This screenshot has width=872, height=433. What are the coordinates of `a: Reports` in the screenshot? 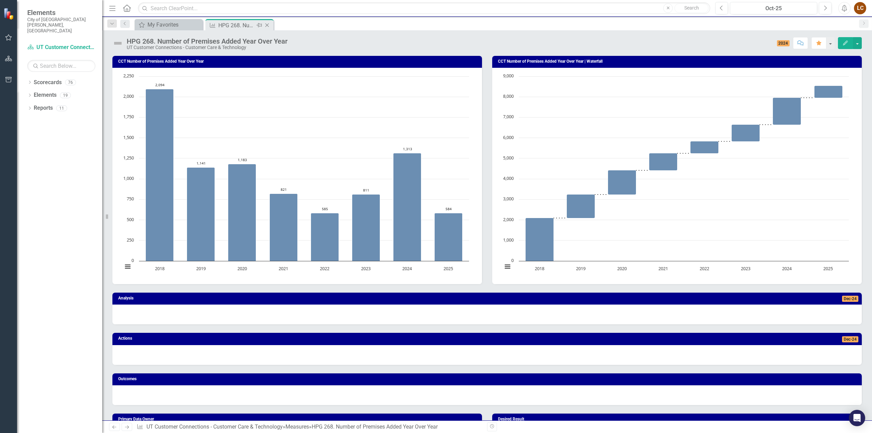 It's located at (43, 108).